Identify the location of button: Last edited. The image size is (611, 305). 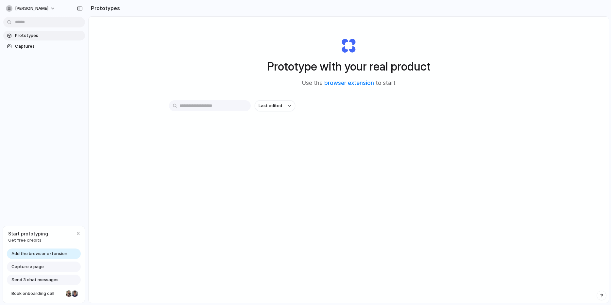
(275, 106).